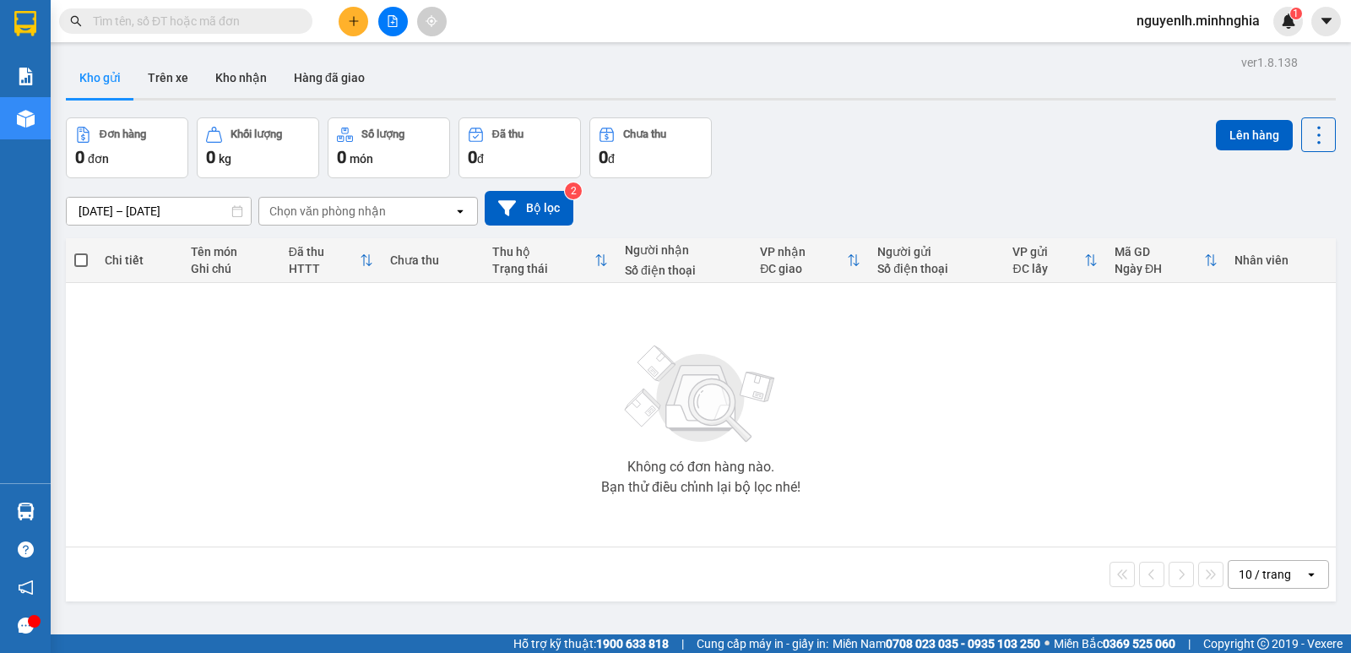 Image resolution: width=1351 pixels, height=653 pixels. What do you see at coordinates (432, 21) in the screenshot?
I see `button: aim` at bounding box center [432, 21].